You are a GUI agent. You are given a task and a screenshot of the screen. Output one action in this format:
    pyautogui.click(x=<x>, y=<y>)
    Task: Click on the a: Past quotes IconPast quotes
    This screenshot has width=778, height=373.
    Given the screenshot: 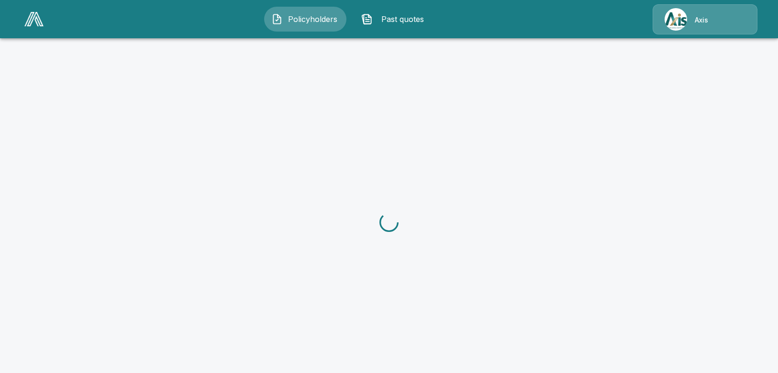 What is the action you would take?
    pyautogui.click(x=395, y=19)
    